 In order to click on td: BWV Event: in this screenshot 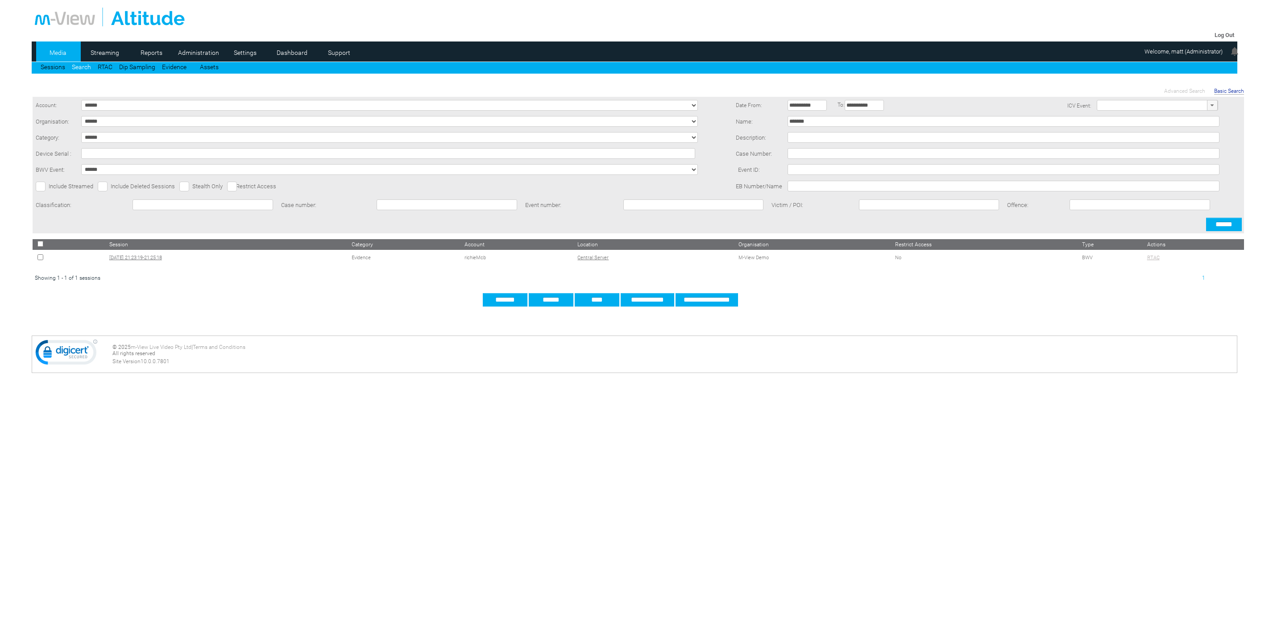, I will do `click(56, 170)`.